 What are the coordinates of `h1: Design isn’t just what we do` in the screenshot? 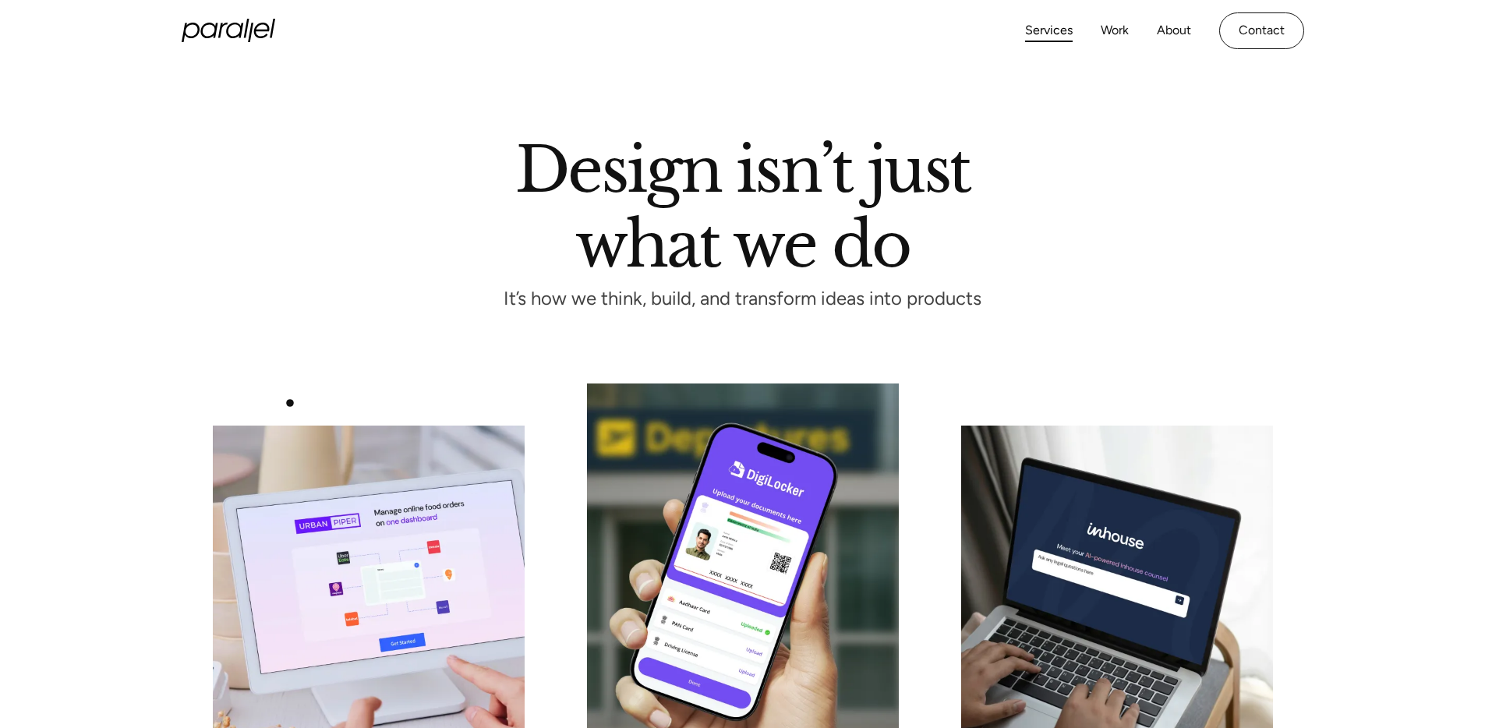 It's located at (743, 203).